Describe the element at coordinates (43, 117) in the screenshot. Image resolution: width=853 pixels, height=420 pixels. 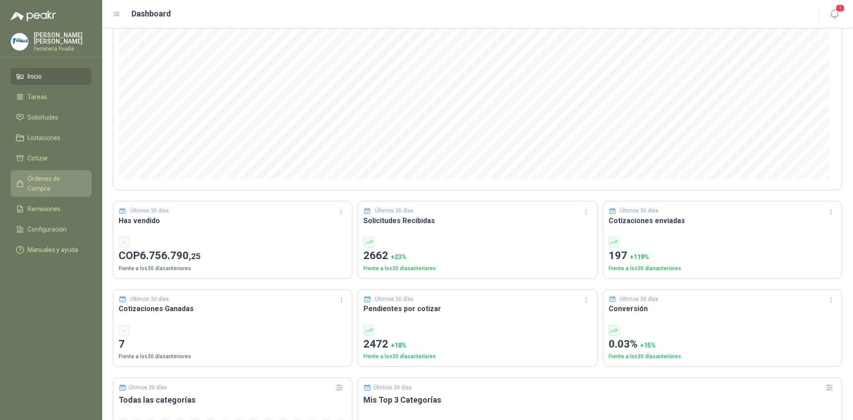
I see `span: Solicitudes` at that location.